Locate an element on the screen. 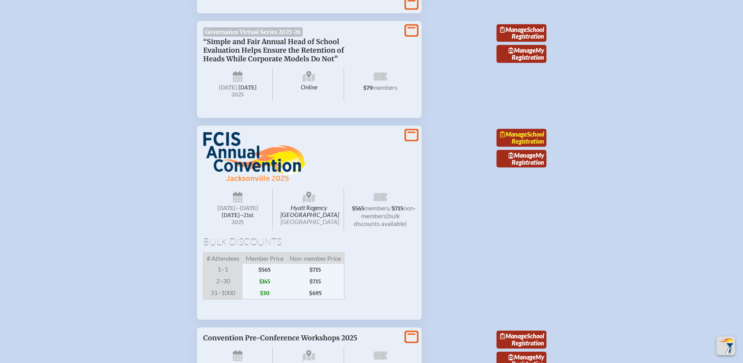  span: 2–30 is located at coordinates (223, 281).